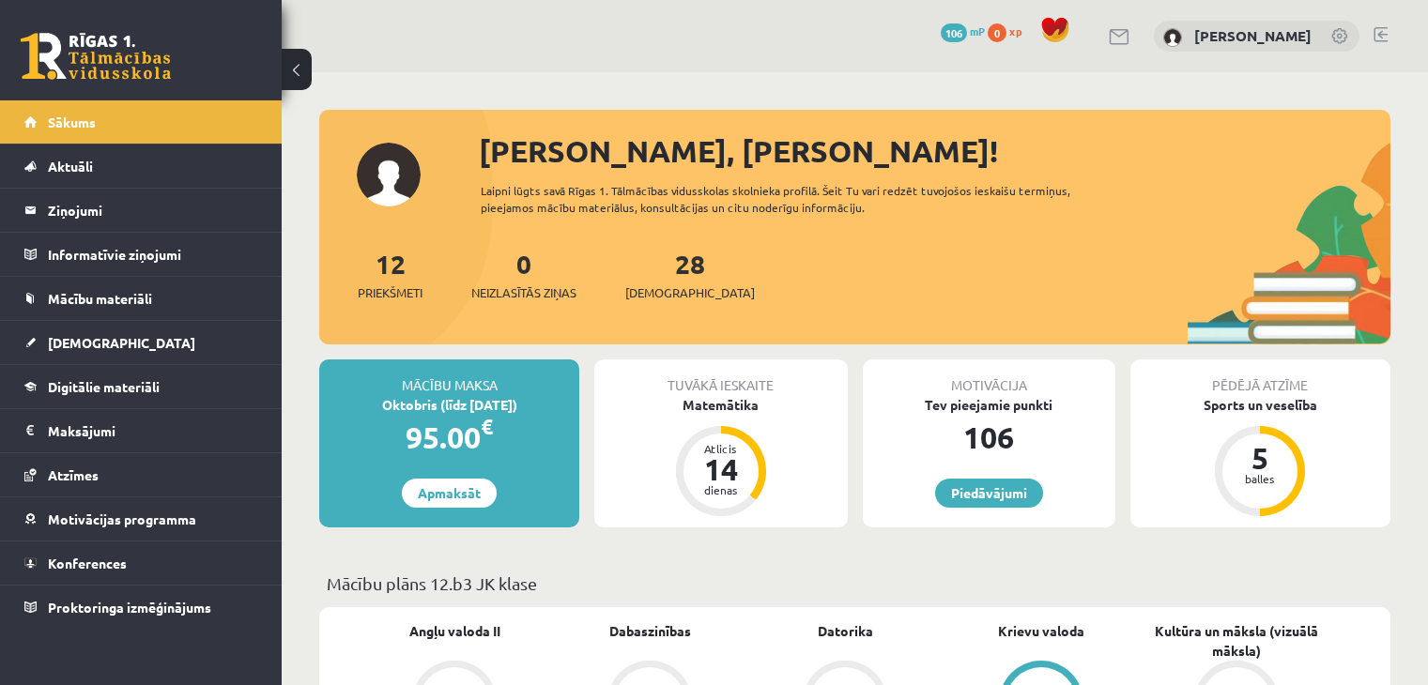 Image resolution: width=1428 pixels, height=685 pixels. What do you see at coordinates (454, 631) in the screenshot?
I see `a: Angļu valoda II` at bounding box center [454, 631].